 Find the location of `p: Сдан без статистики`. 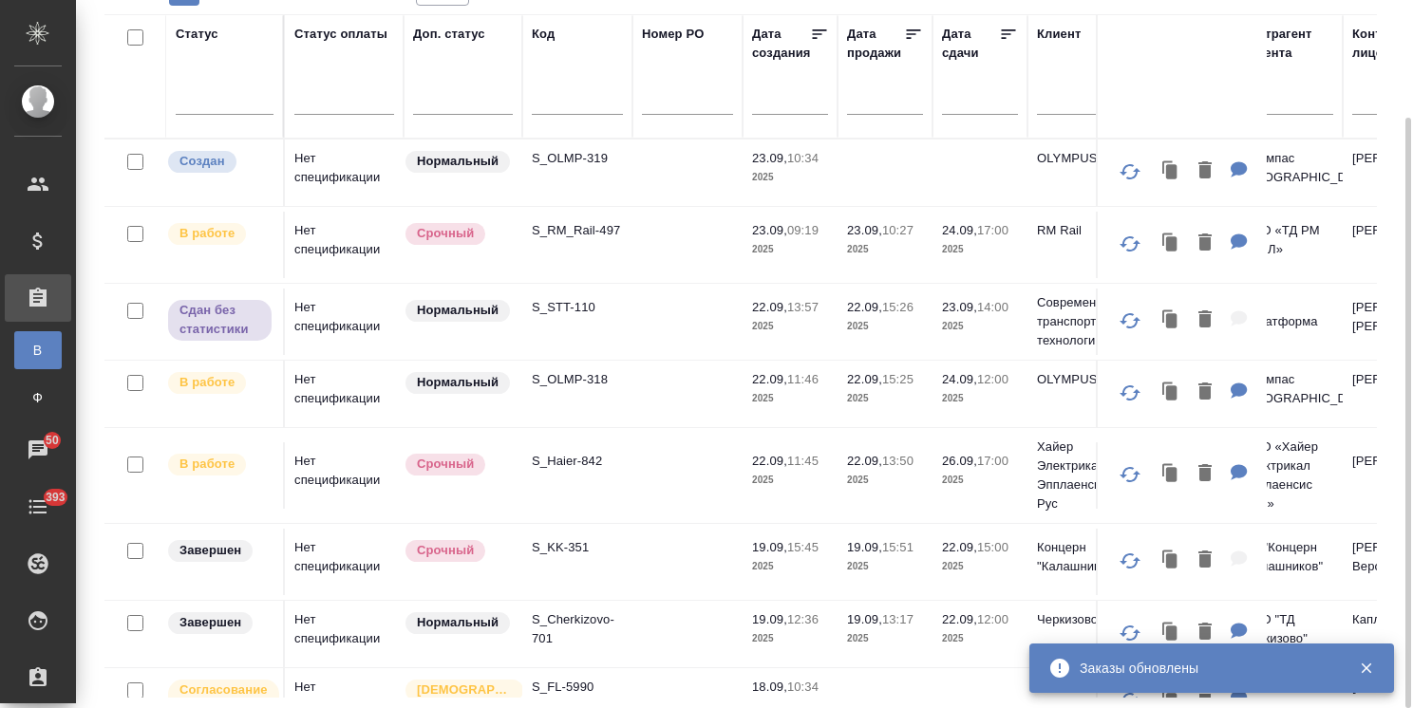

p: Сдан без статистики is located at coordinates (219, 320).